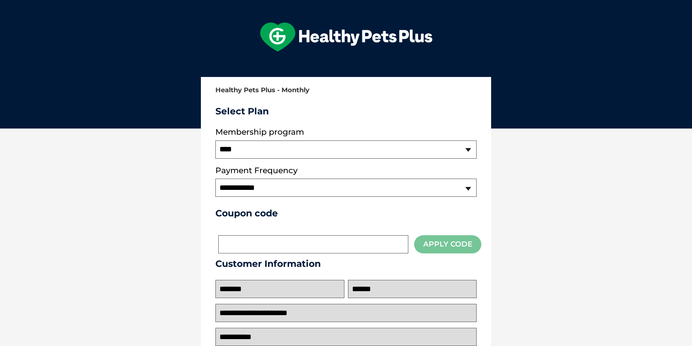 This screenshot has width=692, height=346. Describe the element at coordinates (346, 132) in the screenshot. I see `label: Membership program` at that location.